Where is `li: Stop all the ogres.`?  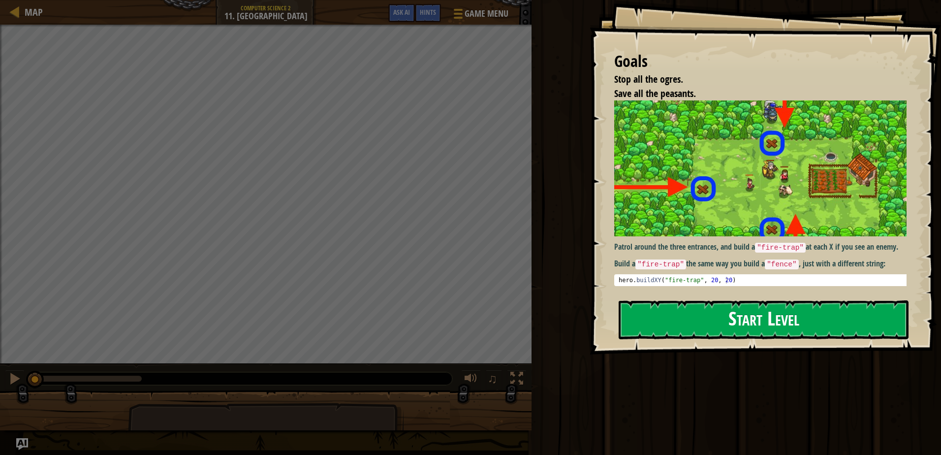 li: Stop all the ogres. is located at coordinates (753, 79).